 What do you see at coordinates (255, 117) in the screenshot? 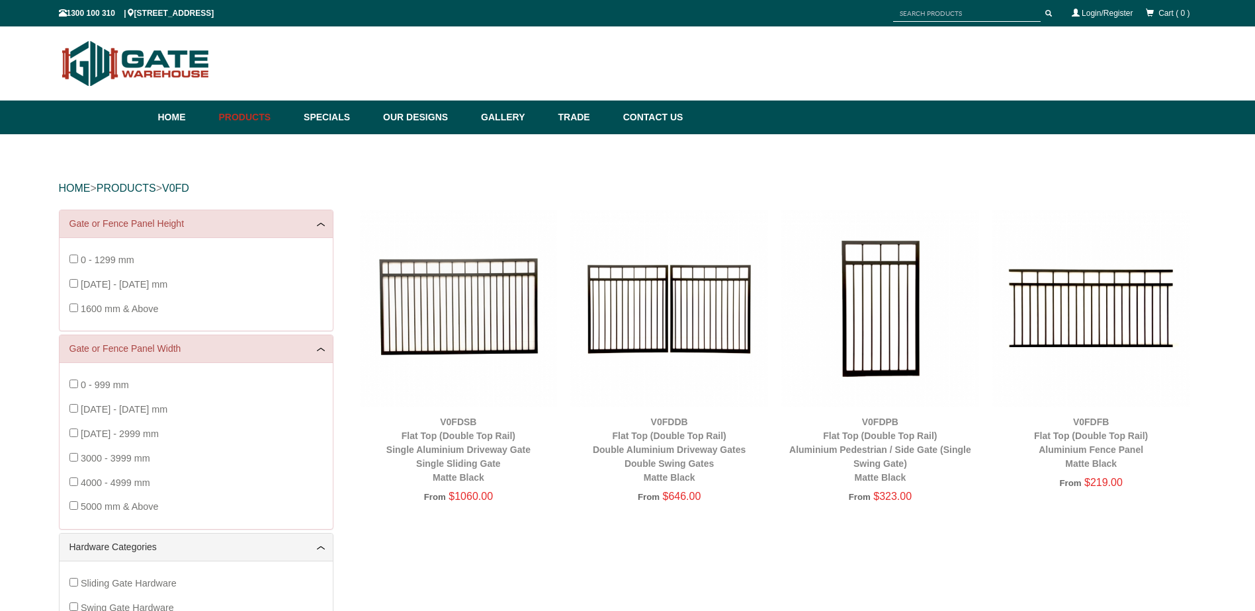
I see `a: Products` at bounding box center [255, 117].